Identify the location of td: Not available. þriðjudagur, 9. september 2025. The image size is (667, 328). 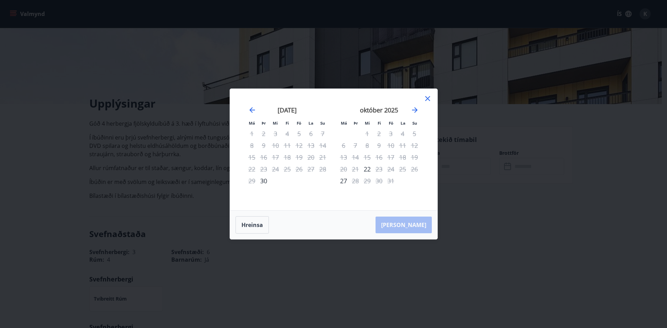
(264, 146).